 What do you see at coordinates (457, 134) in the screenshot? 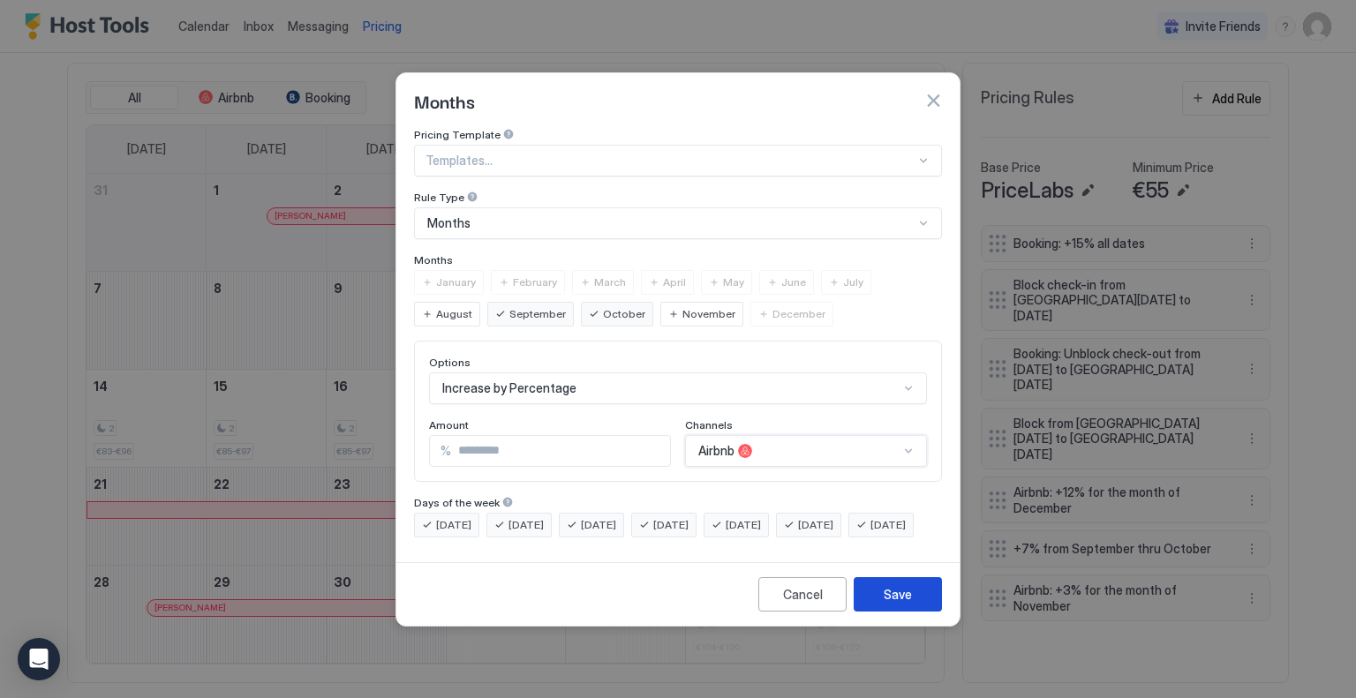
I see `span: Pricing Template` at bounding box center [457, 134].